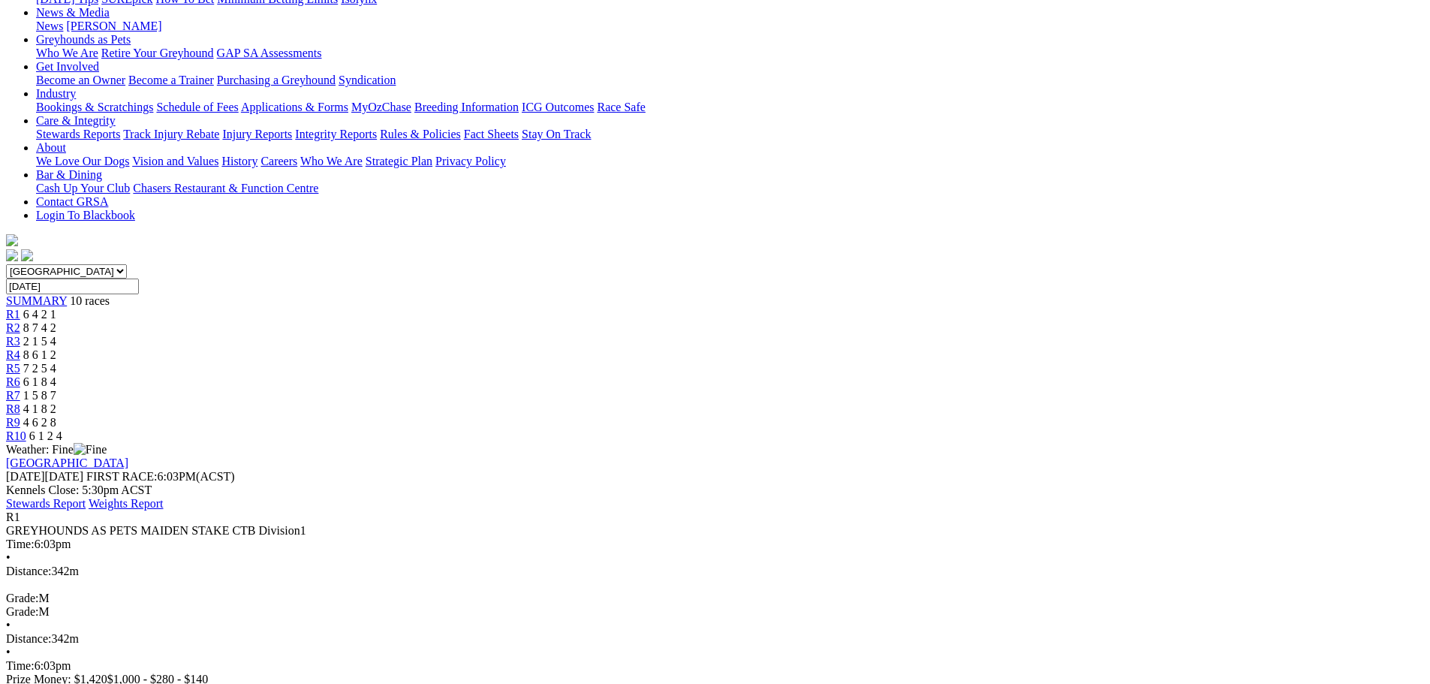 The image size is (1430, 684). What do you see at coordinates (50, 26) in the screenshot?
I see `a: News` at bounding box center [50, 26].